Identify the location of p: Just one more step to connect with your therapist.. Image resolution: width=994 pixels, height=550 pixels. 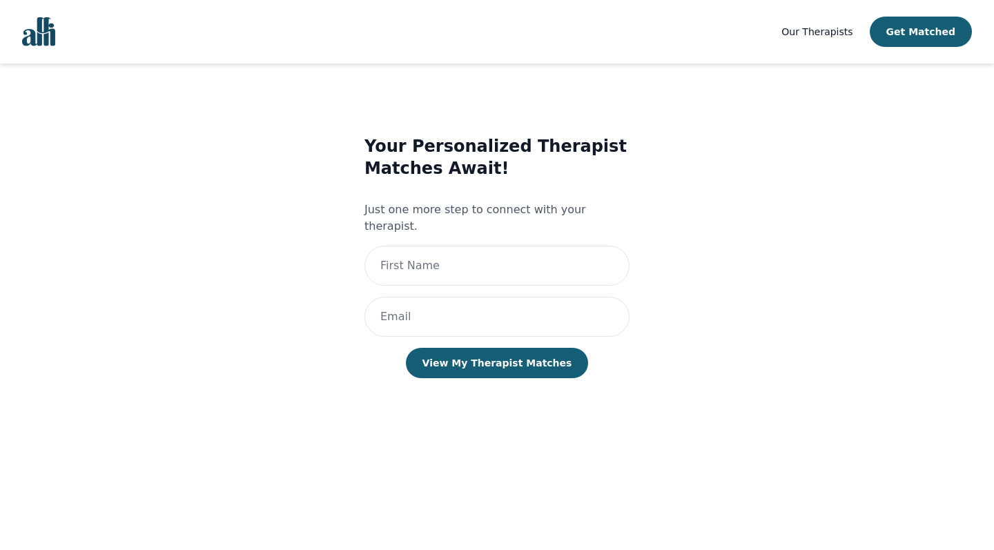
(497, 218).